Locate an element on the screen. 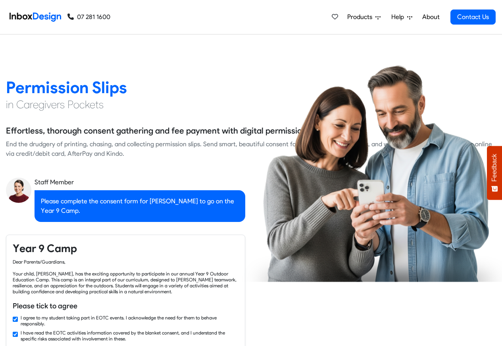 This screenshot has width=502, height=346. div: End the drudgery of printing, chasing, and collecting permission slips. Send smart, beautiful con... is located at coordinates (251, 149).